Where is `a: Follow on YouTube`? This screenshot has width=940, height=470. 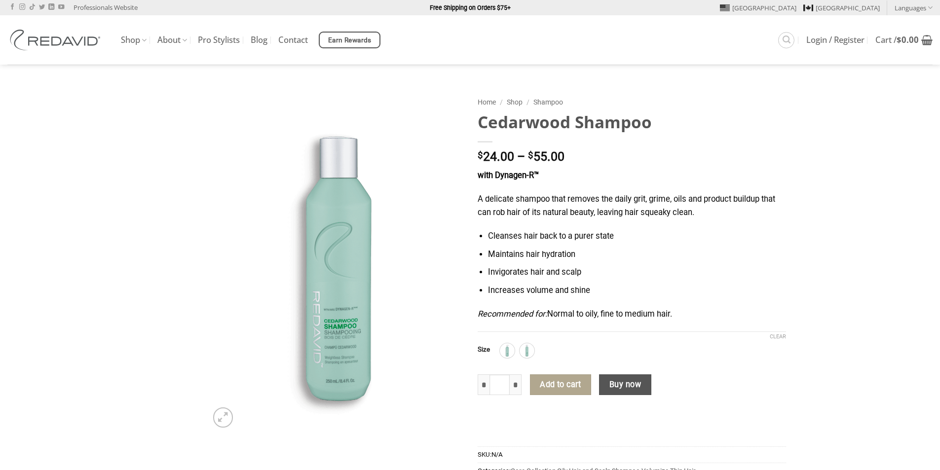
a: Follow on YouTube is located at coordinates (61, 7).